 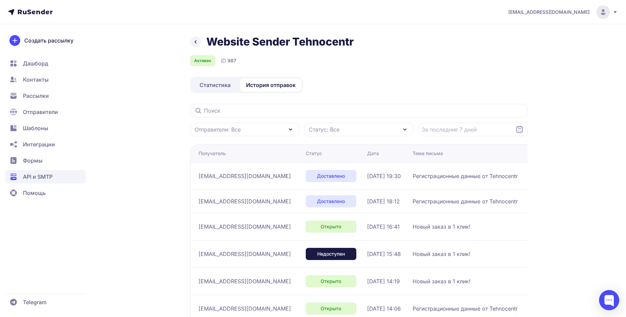 What do you see at coordinates (428, 153) in the screenshot?
I see `div: Тема письма` at bounding box center [428, 153].